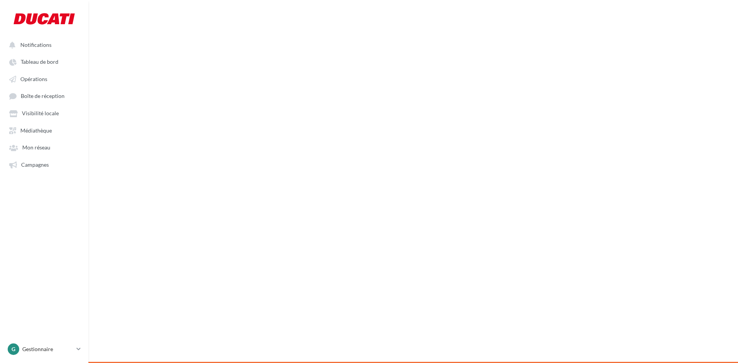  Describe the element at coordinates (40, 62) in the screenshot. I see `span: Tableau de bord` at that location.